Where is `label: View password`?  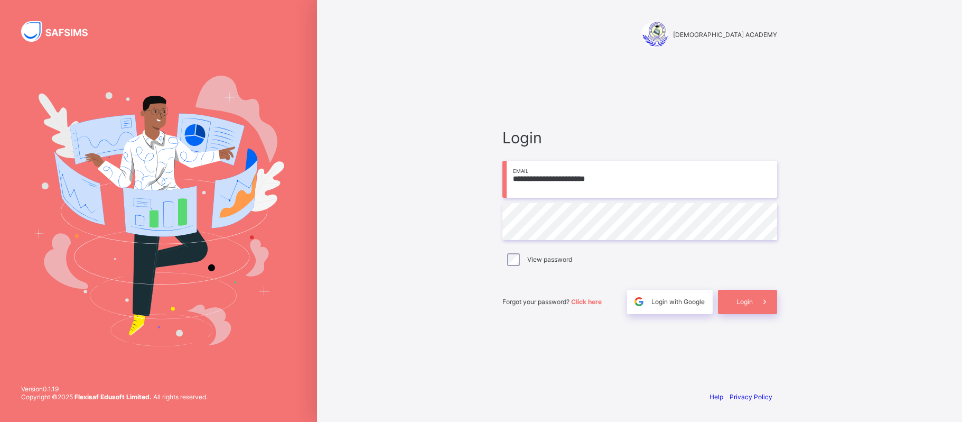 label: View password is located at coordinates (550, 259).